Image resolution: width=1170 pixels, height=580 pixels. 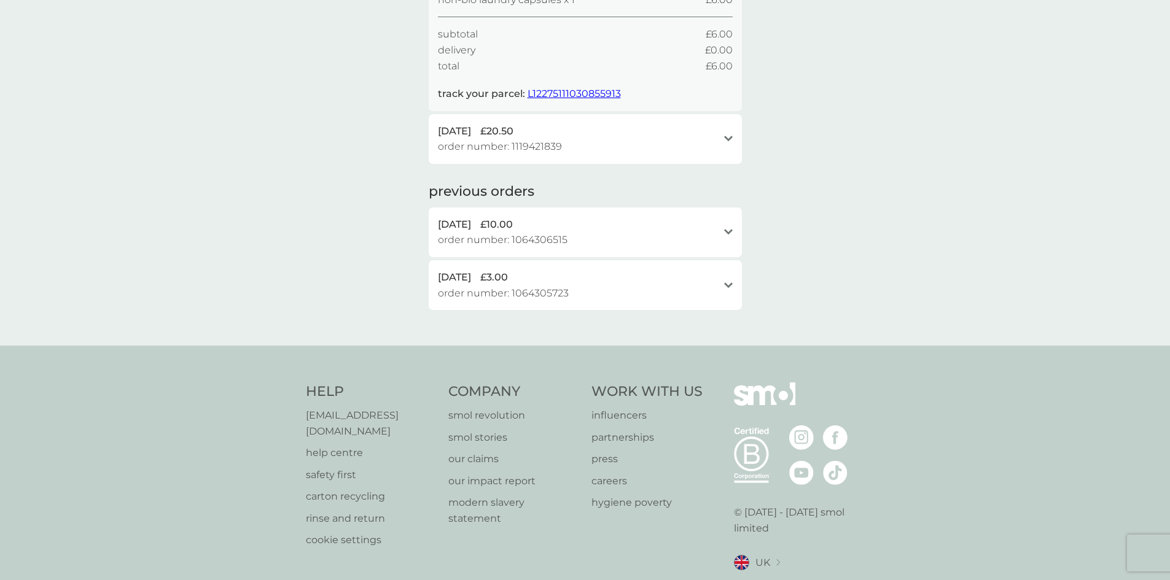 I want to click on span: £10.00, so click(x=496, y=225).